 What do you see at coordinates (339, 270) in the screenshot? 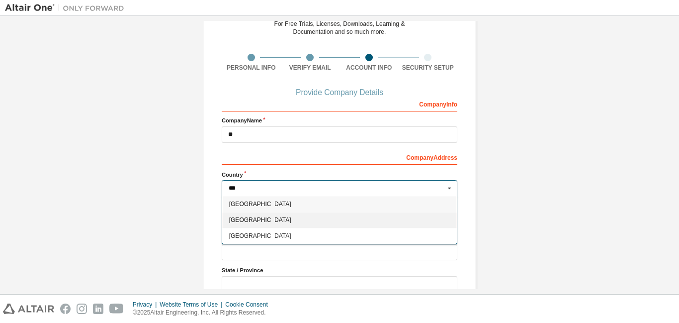
I see `label: State / Province` at bounding box center [339, 270].